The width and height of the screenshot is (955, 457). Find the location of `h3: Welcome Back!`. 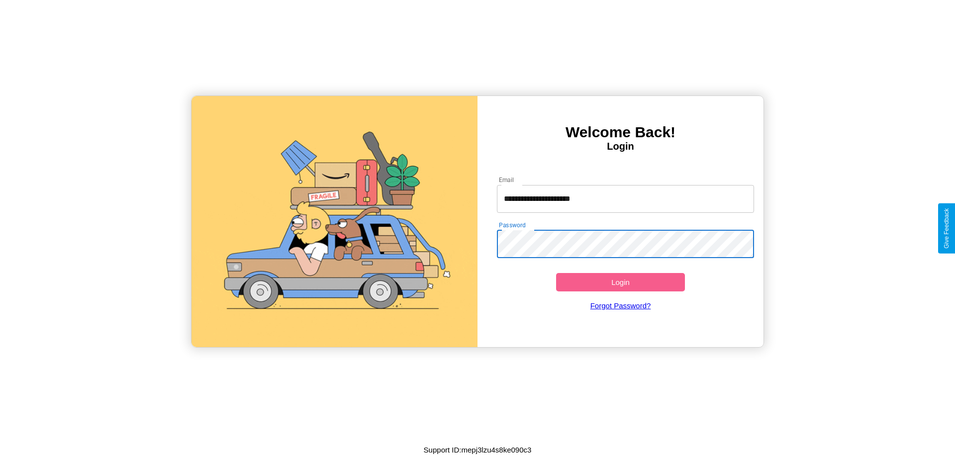

h3: Welcome Back! is located at coordinates (620, 132).